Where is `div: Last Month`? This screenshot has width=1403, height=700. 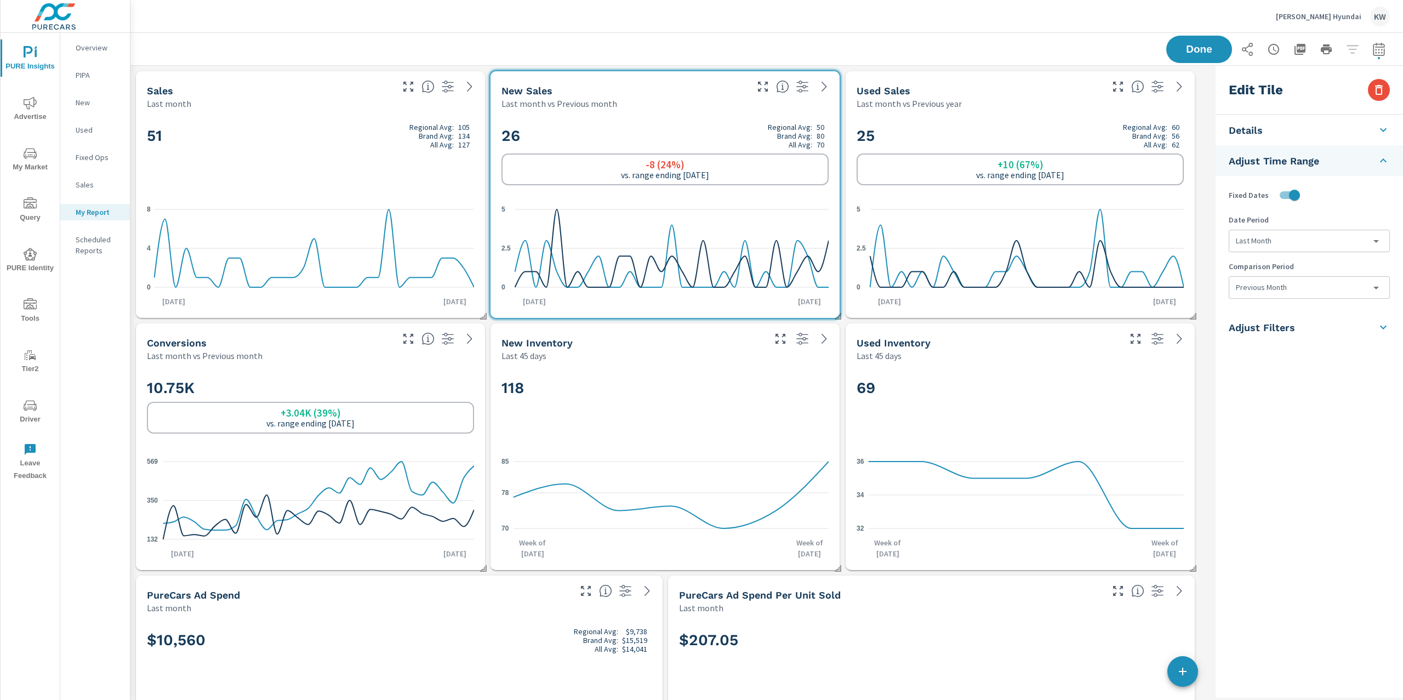
div: Last Month is located at coordinates (1309, 241).